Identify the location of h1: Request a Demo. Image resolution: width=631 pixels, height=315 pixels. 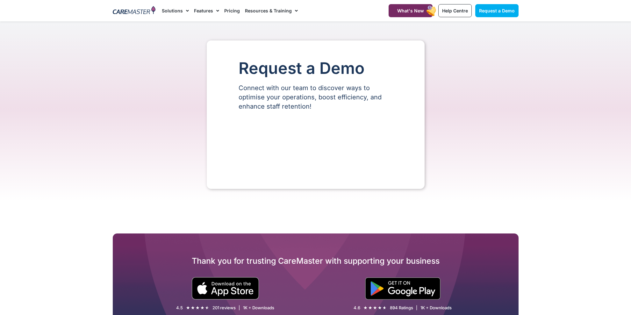
(316, 68).